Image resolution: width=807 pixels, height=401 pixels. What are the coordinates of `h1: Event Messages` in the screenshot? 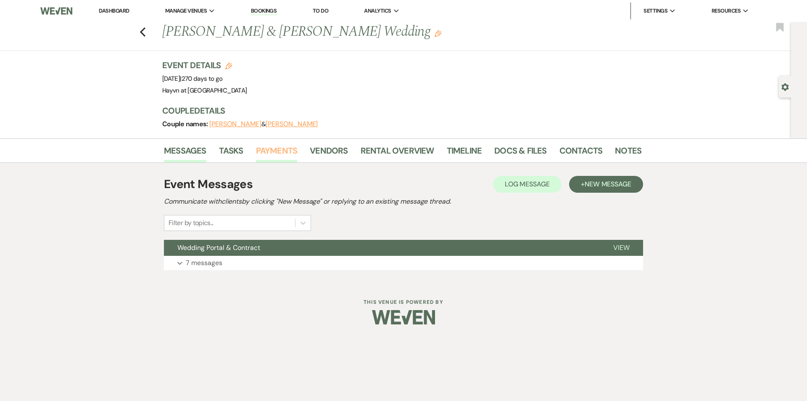 It's located at (208, 184).